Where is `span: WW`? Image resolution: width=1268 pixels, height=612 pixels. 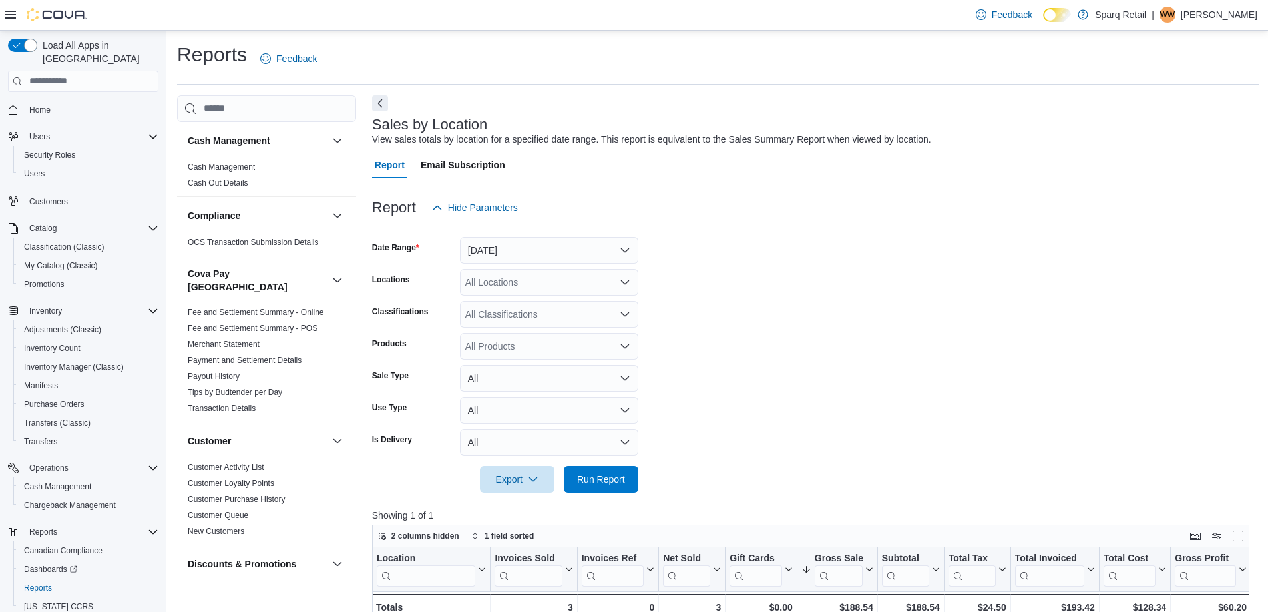
span: WW is located at coordinates (1167, 15).